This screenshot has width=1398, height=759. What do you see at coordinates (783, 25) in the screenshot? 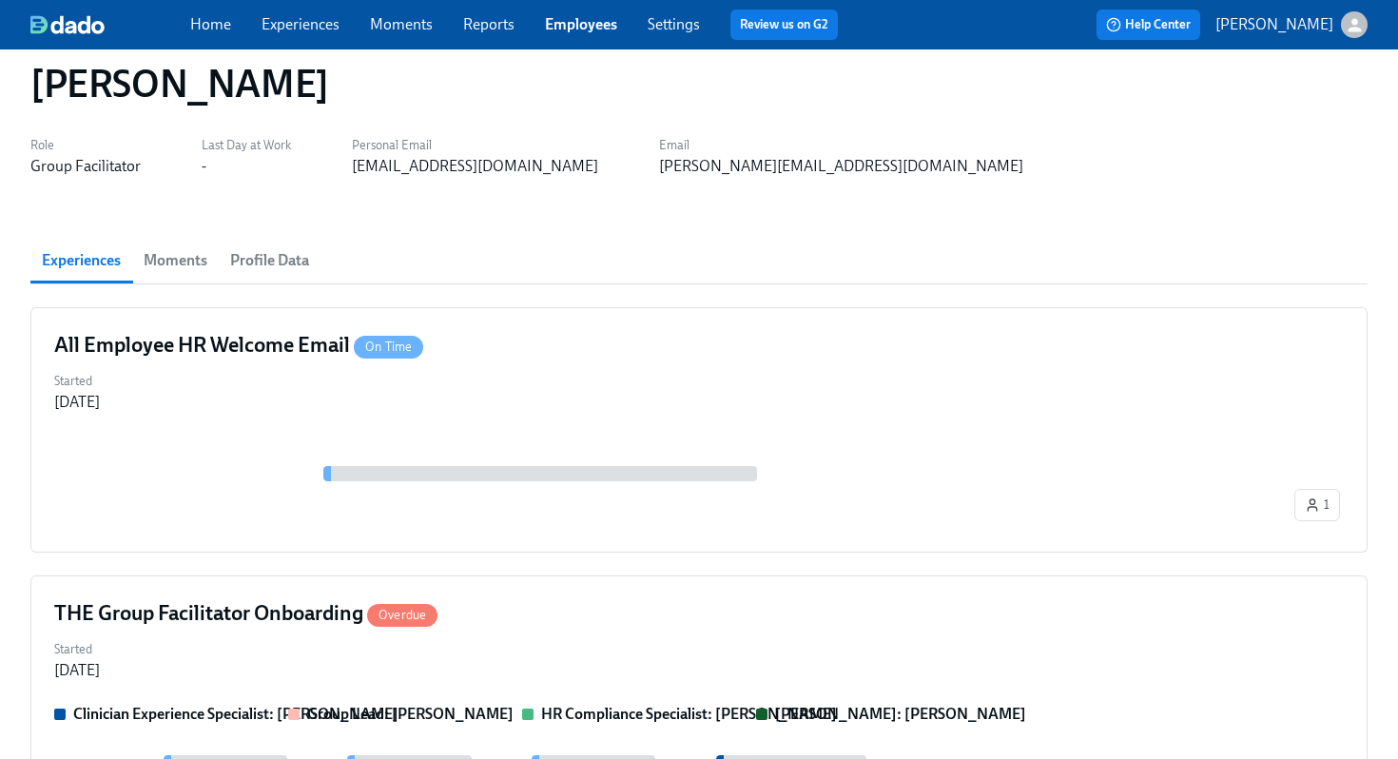
I see `button: Review us on G2` at bounding box center [783, 25].